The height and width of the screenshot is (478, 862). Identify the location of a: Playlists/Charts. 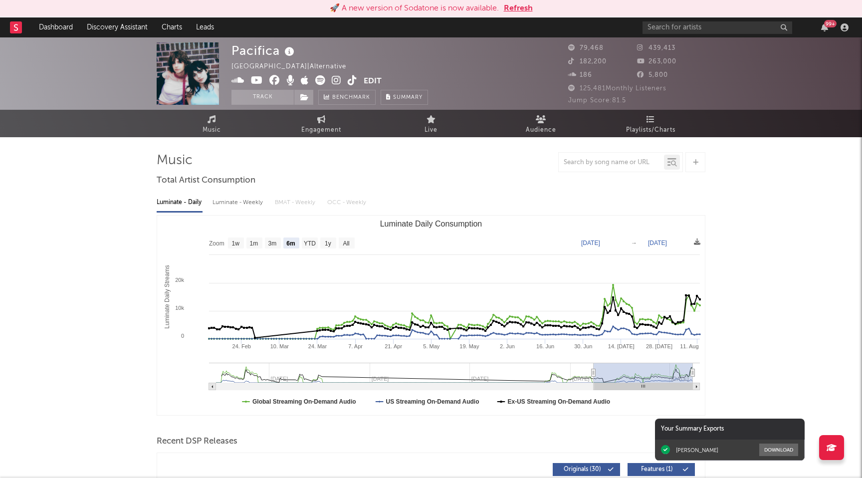
(651, 123).